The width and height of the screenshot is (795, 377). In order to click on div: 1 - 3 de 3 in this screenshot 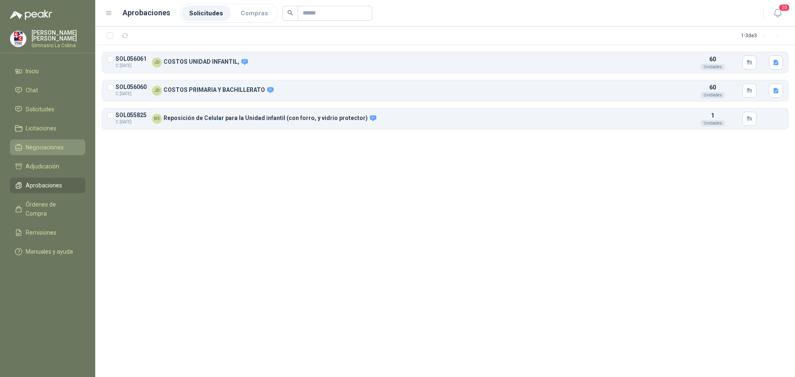, I will do `click(762, 36)`.